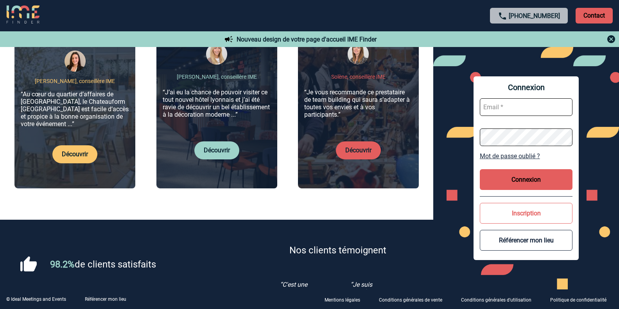  I want to click on p: “J’ai eu la chance de pouvoir visiter ce tout nouvel hôtel lyonnais et j’ai été ravie de découvri..., so click(217, 103).